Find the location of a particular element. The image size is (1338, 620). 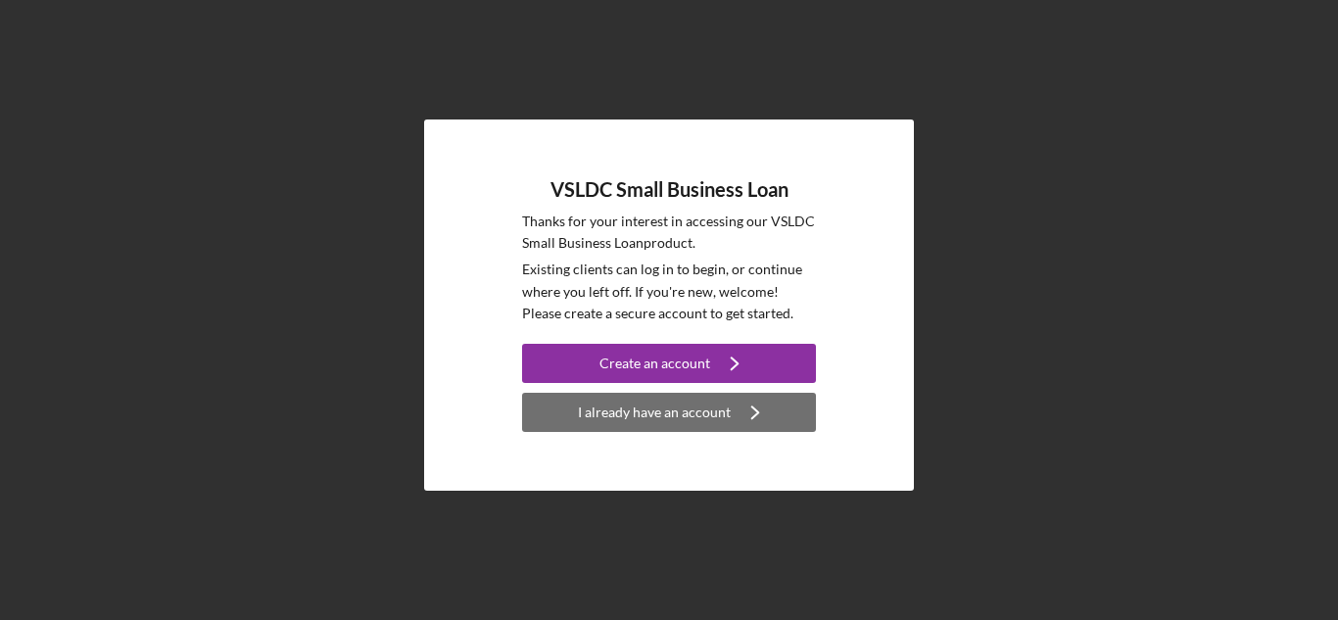

div: I already have an account is located at coordinates (654, 412).